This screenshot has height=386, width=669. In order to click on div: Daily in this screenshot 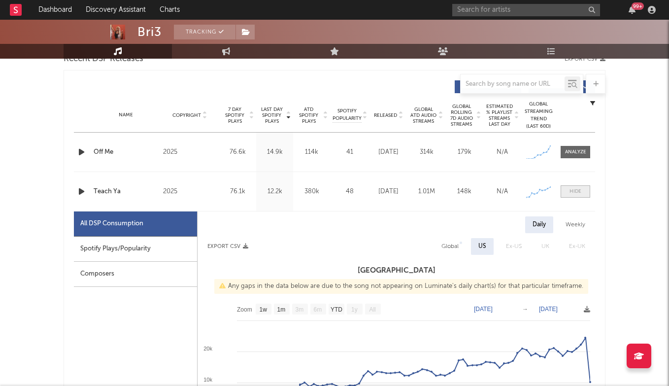, I will do `click(539, 225)`.